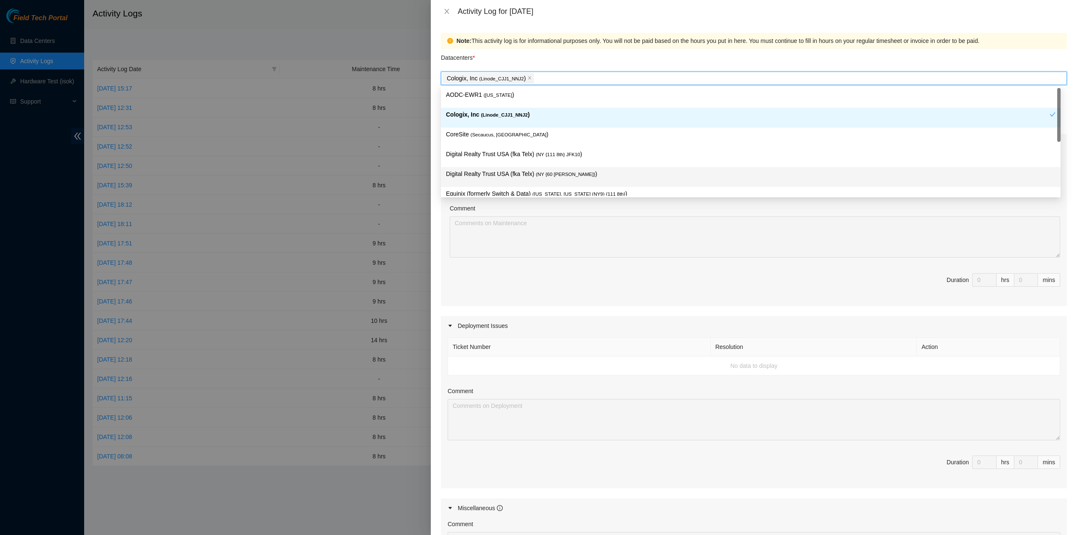 Image resolution: width=1077 pixels, height=535 pixels. I want to click on th: Ticket Number, so click(579, 347).